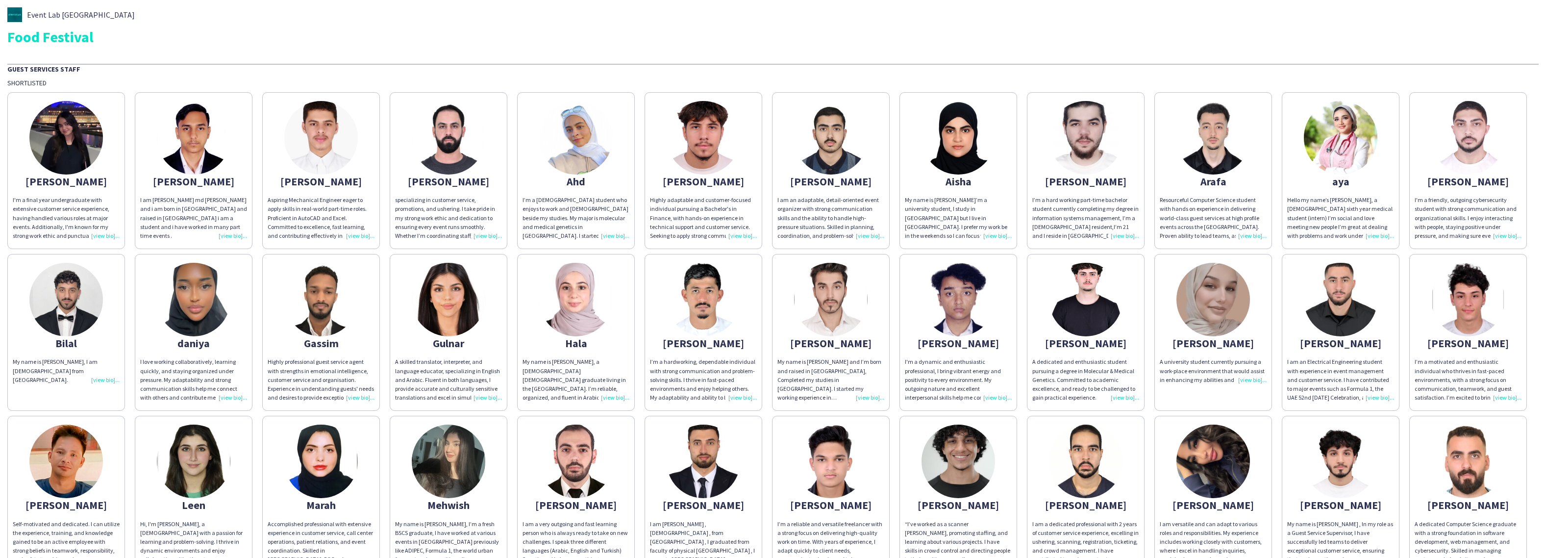 The height and width of the screenshot is (558, 1546). I want to click on img: thumb-674714d8d9b09.jpeg, so click(1213, 138).